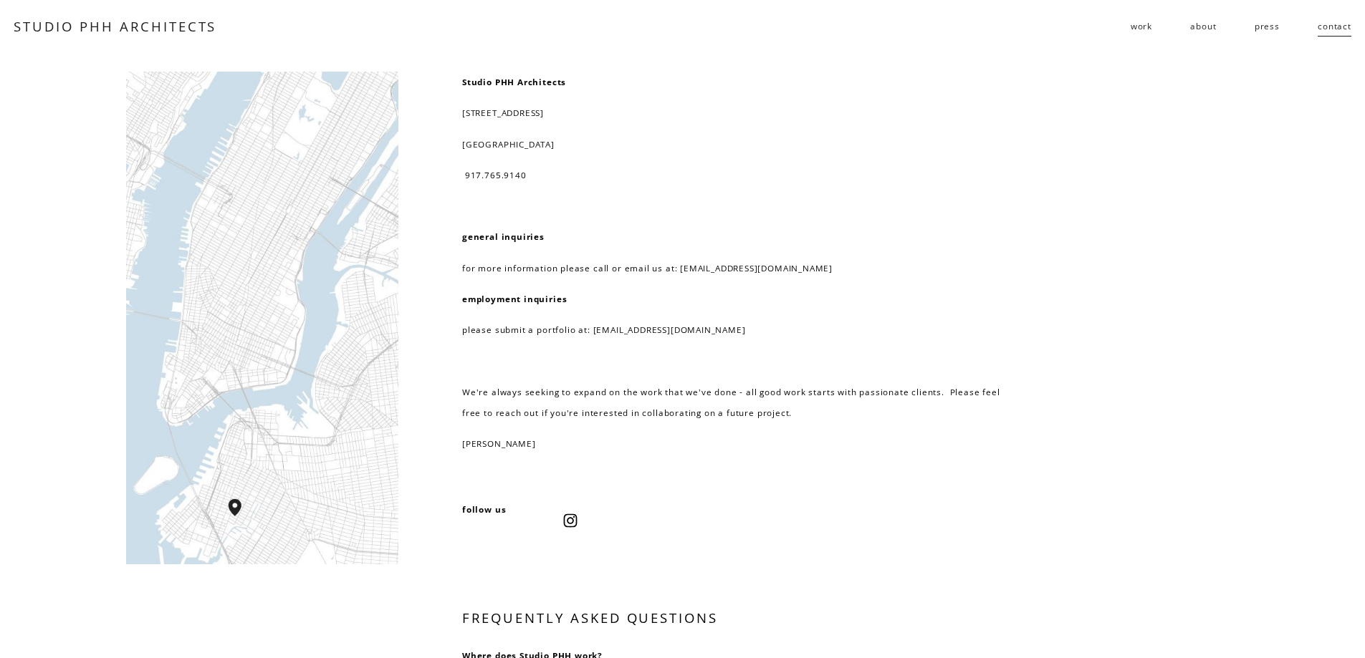 The image size is (1365, 658). Describe the element at coordinates (115, 26) in the screenshot. I see `a: STUDIO PHH ARCHITECTS` at that location.